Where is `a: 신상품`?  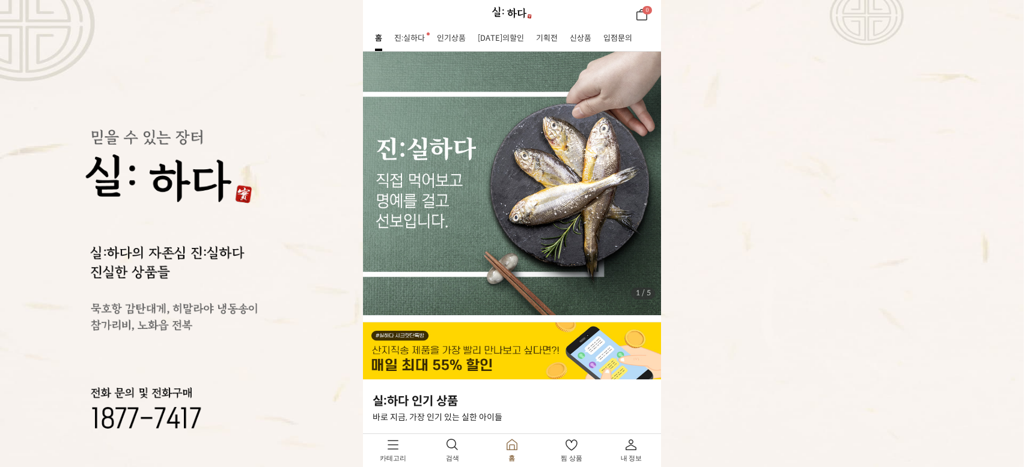
a: 신상품 is located at coordinates (580, 38).